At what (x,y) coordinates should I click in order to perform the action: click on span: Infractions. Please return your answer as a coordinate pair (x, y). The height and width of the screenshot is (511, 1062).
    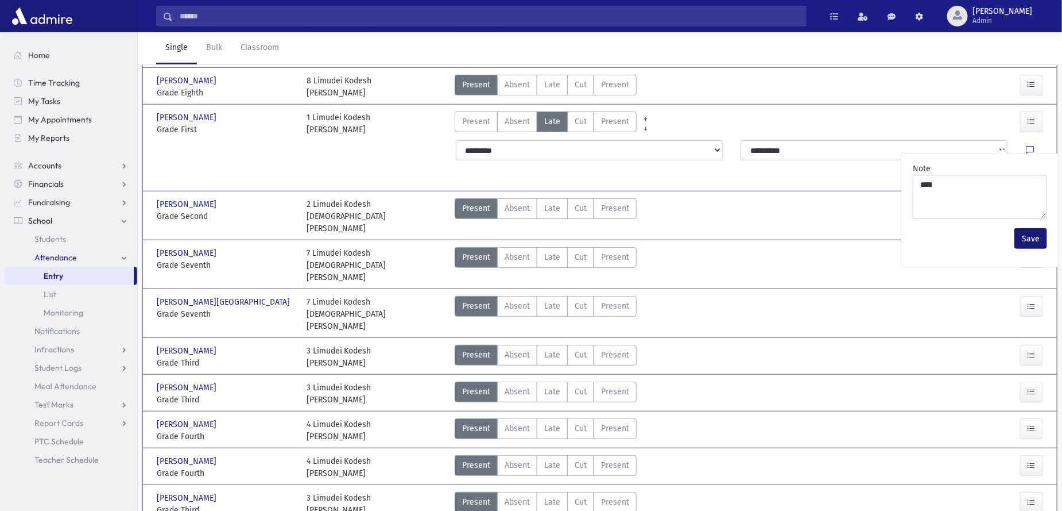
    Looking at the image, I should click on (54, 349).